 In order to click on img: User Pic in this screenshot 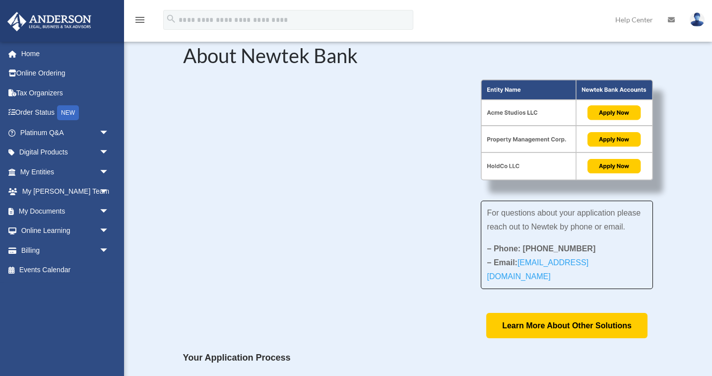, I will do `click(697, 19)`.